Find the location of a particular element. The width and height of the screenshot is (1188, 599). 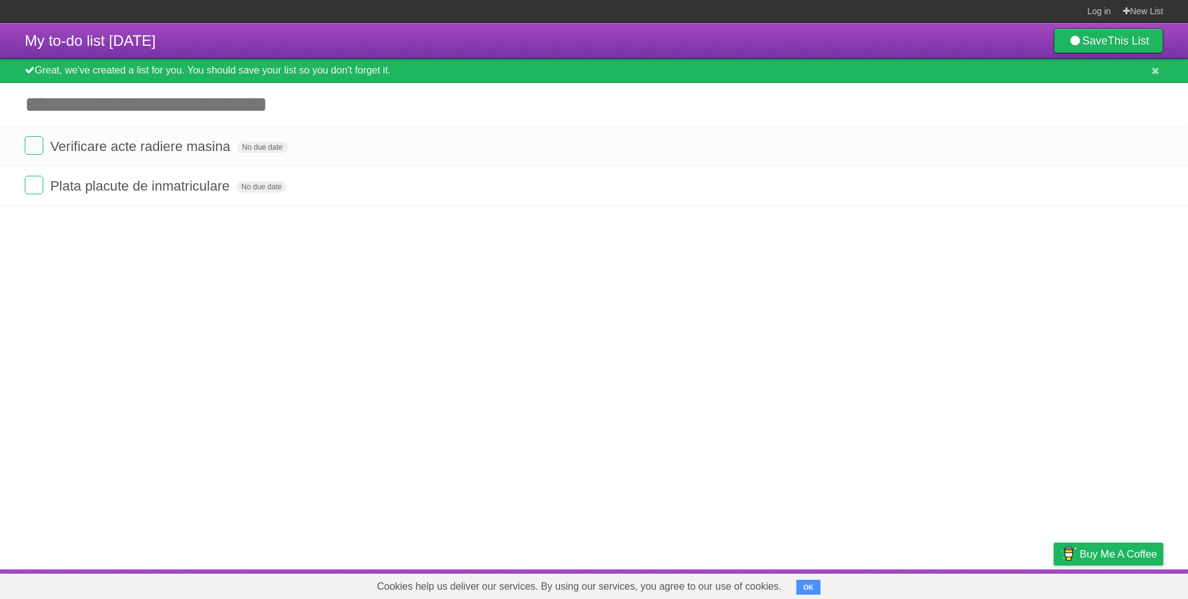

a: SaveThis List is located at coordinates (1108, 41).